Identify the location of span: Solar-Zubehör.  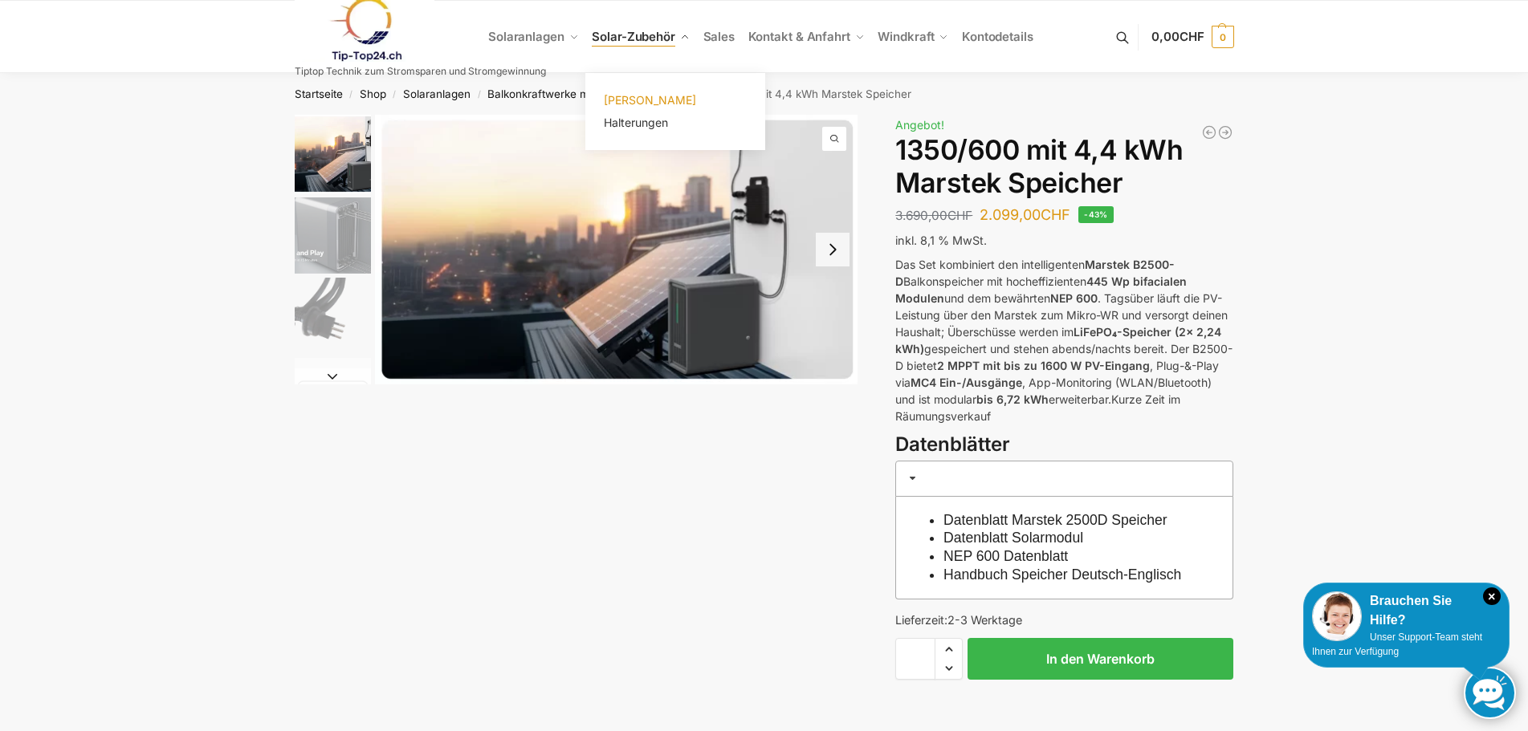
(633, 36).